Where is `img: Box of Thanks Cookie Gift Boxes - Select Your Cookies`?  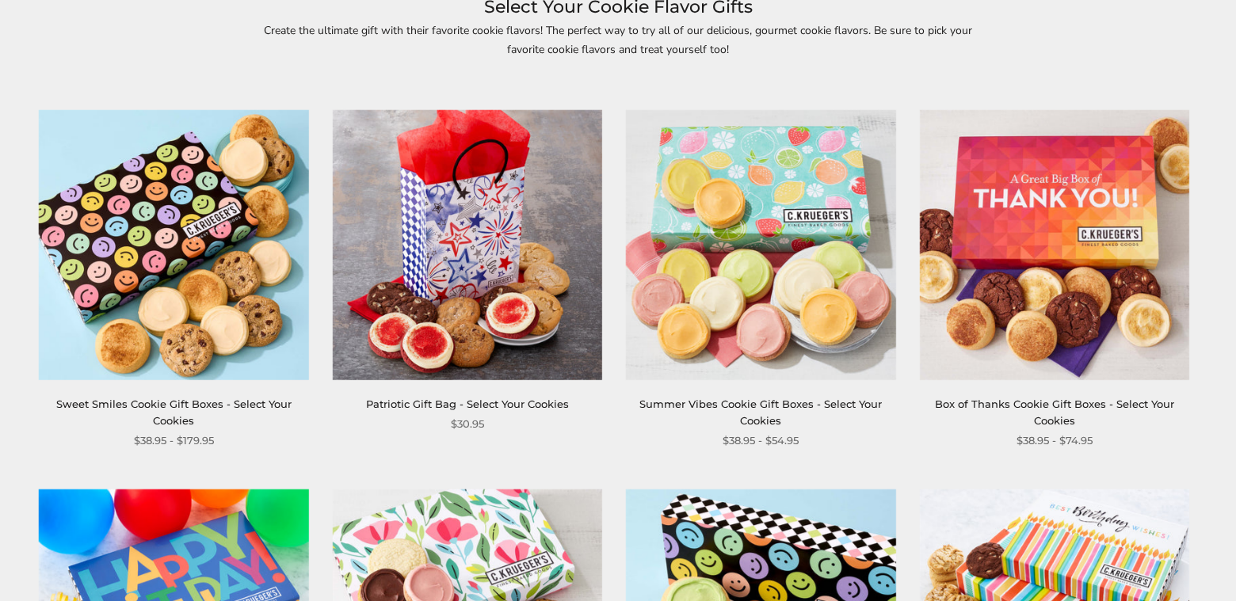 img: Box of Thanks Cookie Gift Boxes - Select Your Cookies is located at coordinates (1054, 245).